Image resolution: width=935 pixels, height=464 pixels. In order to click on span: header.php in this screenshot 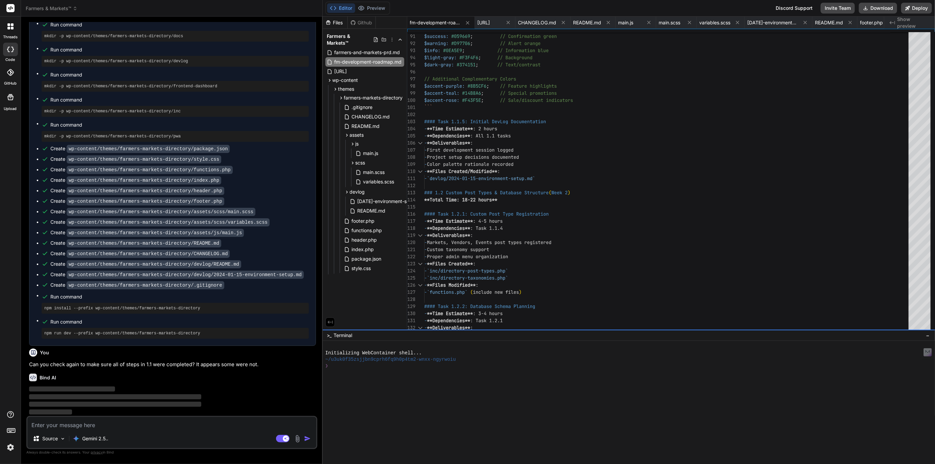, I will do `click(364, 240)`.